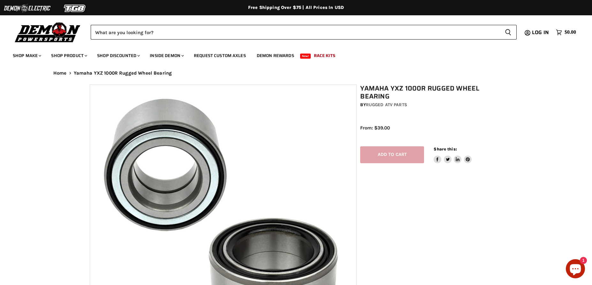  What do you see at coordinates (166, 56) in the screenshot?
I see `a: Inside Demon` at bounding box center [166, 56].